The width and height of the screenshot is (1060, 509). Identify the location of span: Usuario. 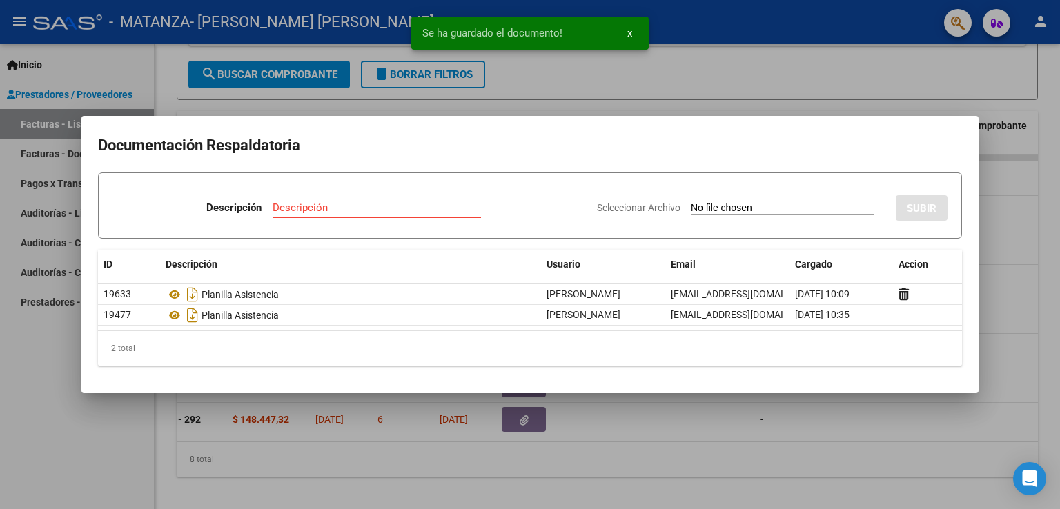
(563, 264).